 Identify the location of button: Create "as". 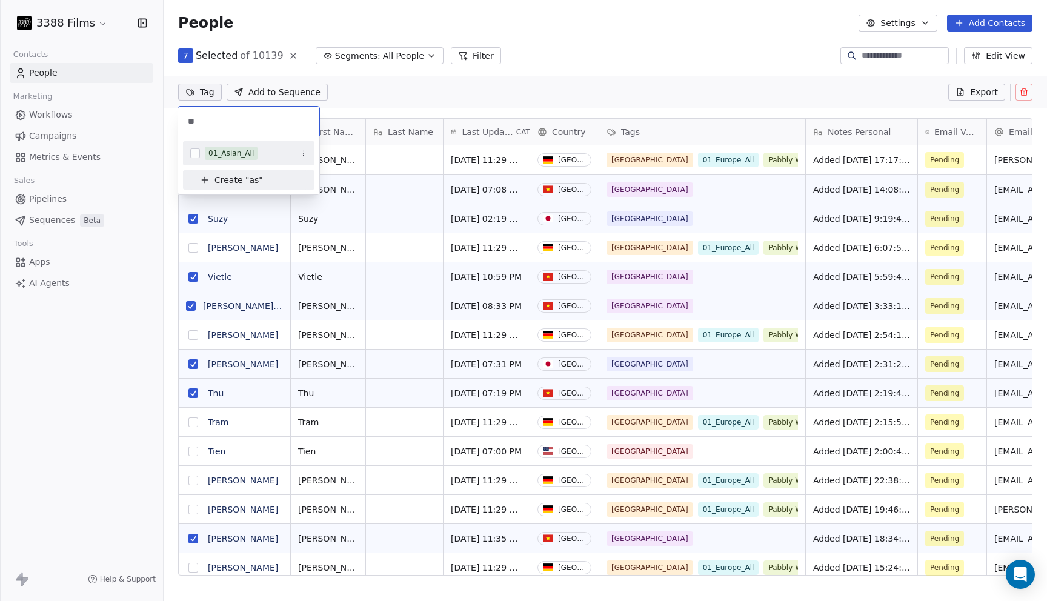
(248, 180).